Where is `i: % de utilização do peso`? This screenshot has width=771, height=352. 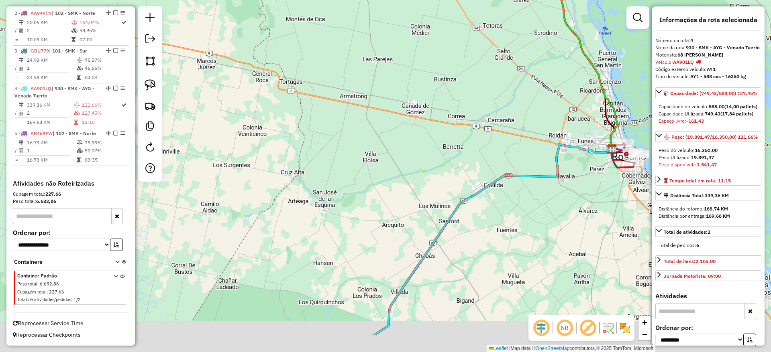 i: % de utilização do peso is located at coordinates (79, 60).